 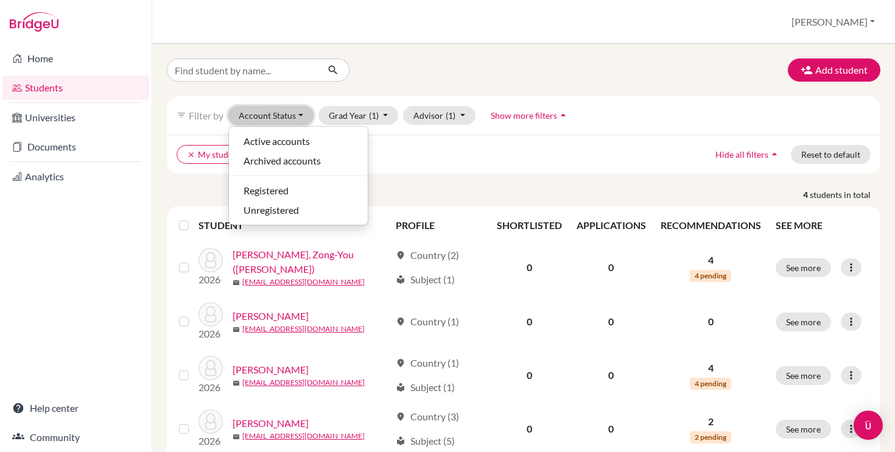 What do you see at coordinates (211, 421) in the screenshot?
I see `img: Tung, Stanley` at bounding box center [211, 421].